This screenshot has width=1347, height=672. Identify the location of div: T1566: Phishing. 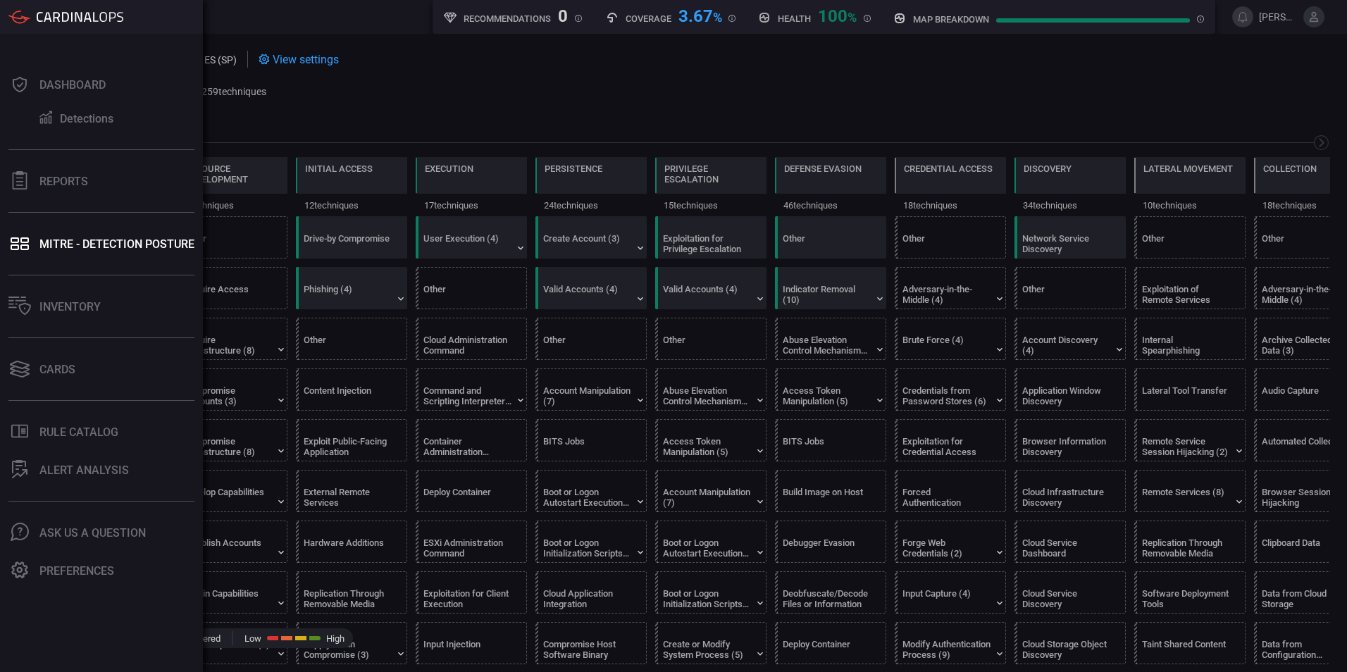
(352, 288).